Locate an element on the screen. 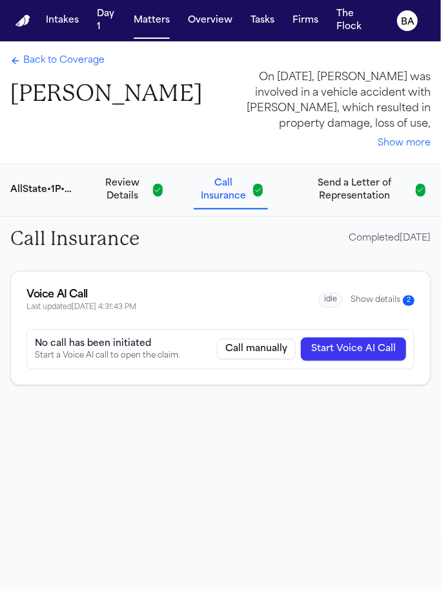  a: Matters is located at coordinates (152, 21).